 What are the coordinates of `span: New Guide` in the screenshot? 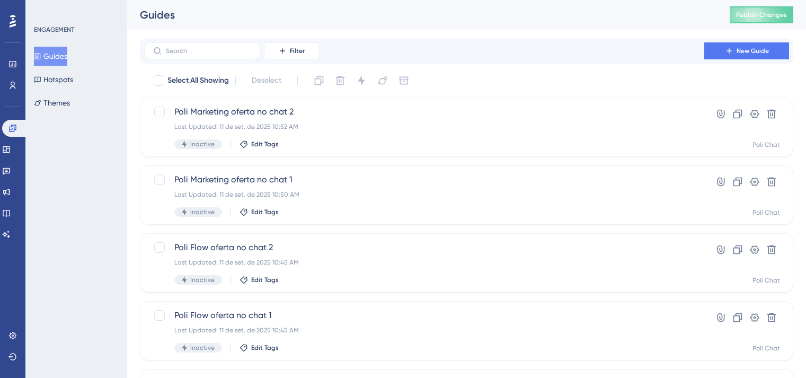 It's located at (752, 51).